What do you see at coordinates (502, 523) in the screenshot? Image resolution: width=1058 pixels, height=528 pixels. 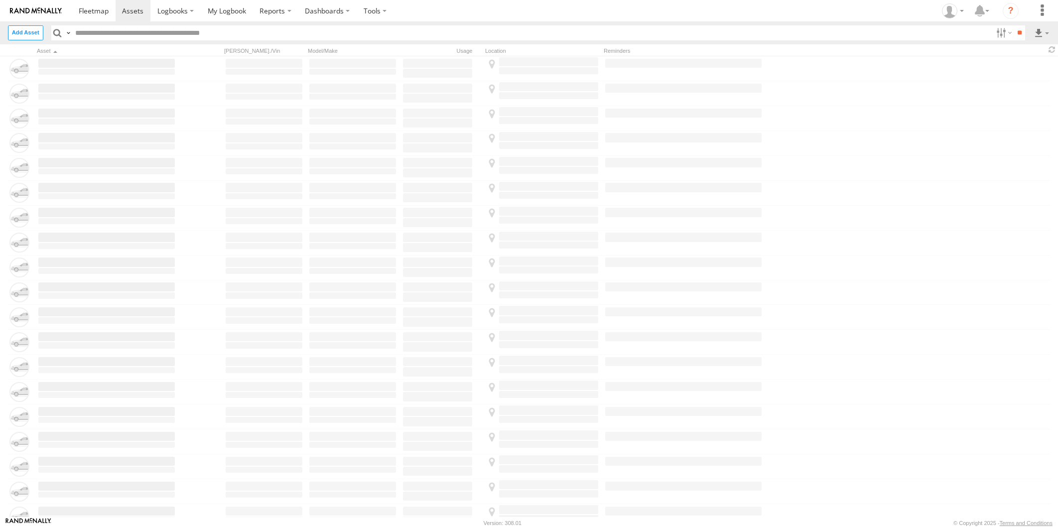 I see `div: Version: 308.01` at bounding box center [502, 523].